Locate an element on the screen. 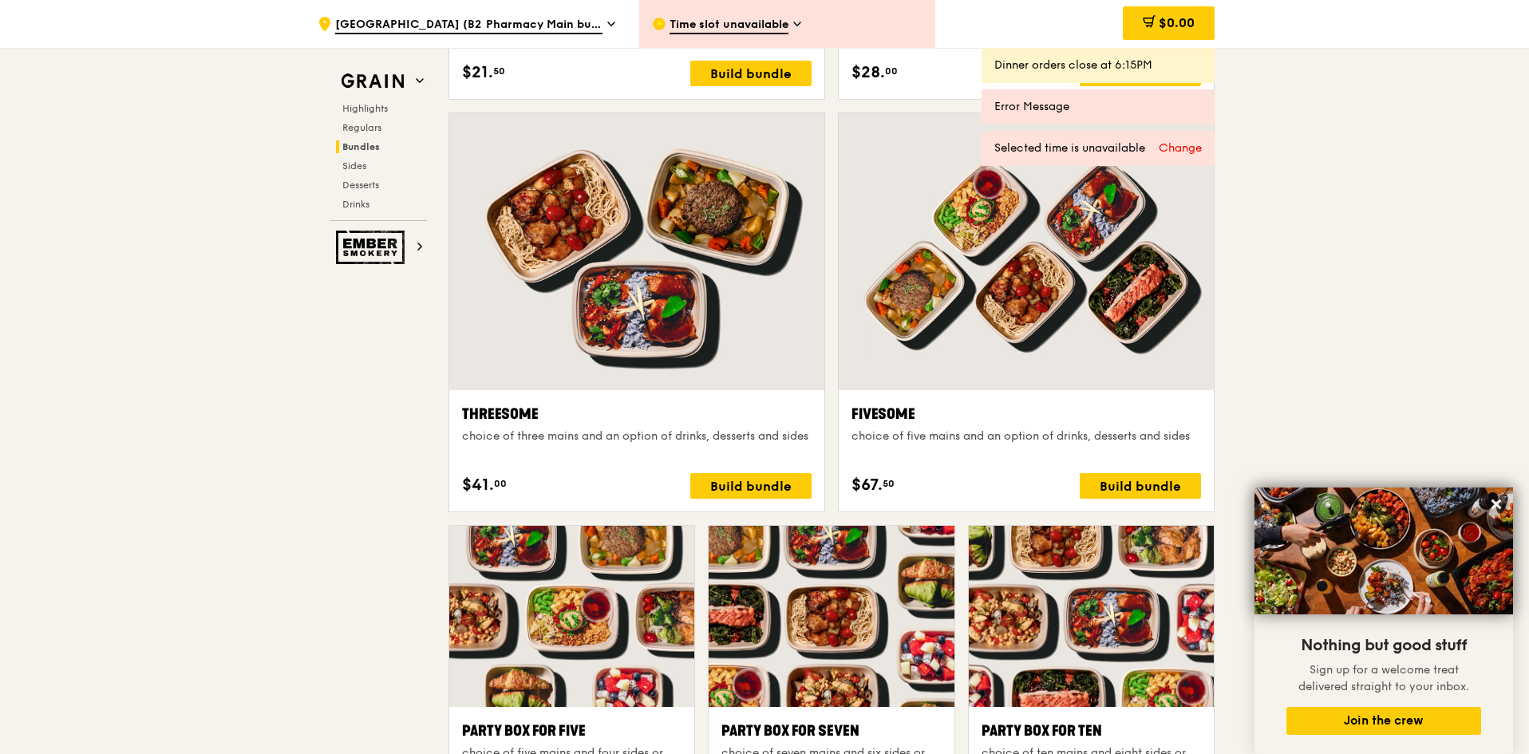 Image resolution: width=1529 pixels, height=754 pixels. span: Nothing but good stuff is located at coordinates (1384, 646).